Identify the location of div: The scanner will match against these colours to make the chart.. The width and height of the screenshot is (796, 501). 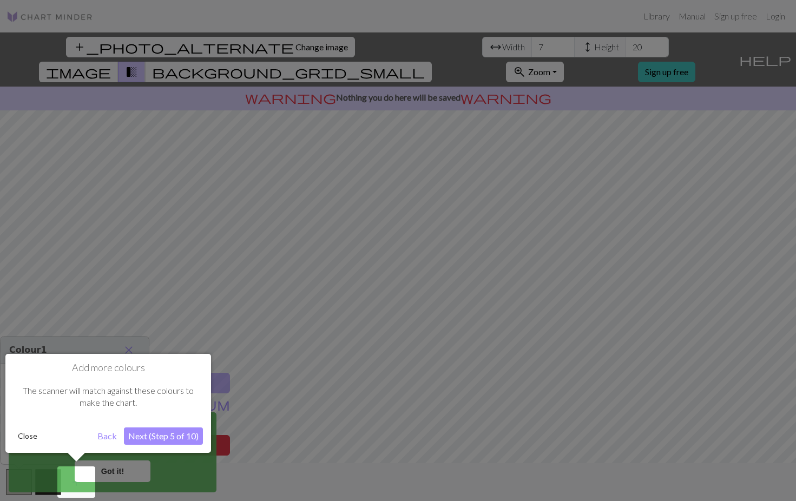
(108, 397).